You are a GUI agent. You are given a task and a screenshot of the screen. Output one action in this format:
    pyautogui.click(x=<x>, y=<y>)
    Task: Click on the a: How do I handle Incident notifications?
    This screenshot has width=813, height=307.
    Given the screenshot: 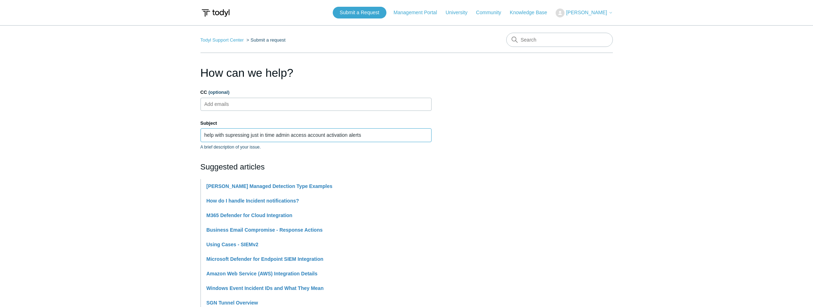 What is the action you would take?
    pyautogui.click(x=253, y=201)
    